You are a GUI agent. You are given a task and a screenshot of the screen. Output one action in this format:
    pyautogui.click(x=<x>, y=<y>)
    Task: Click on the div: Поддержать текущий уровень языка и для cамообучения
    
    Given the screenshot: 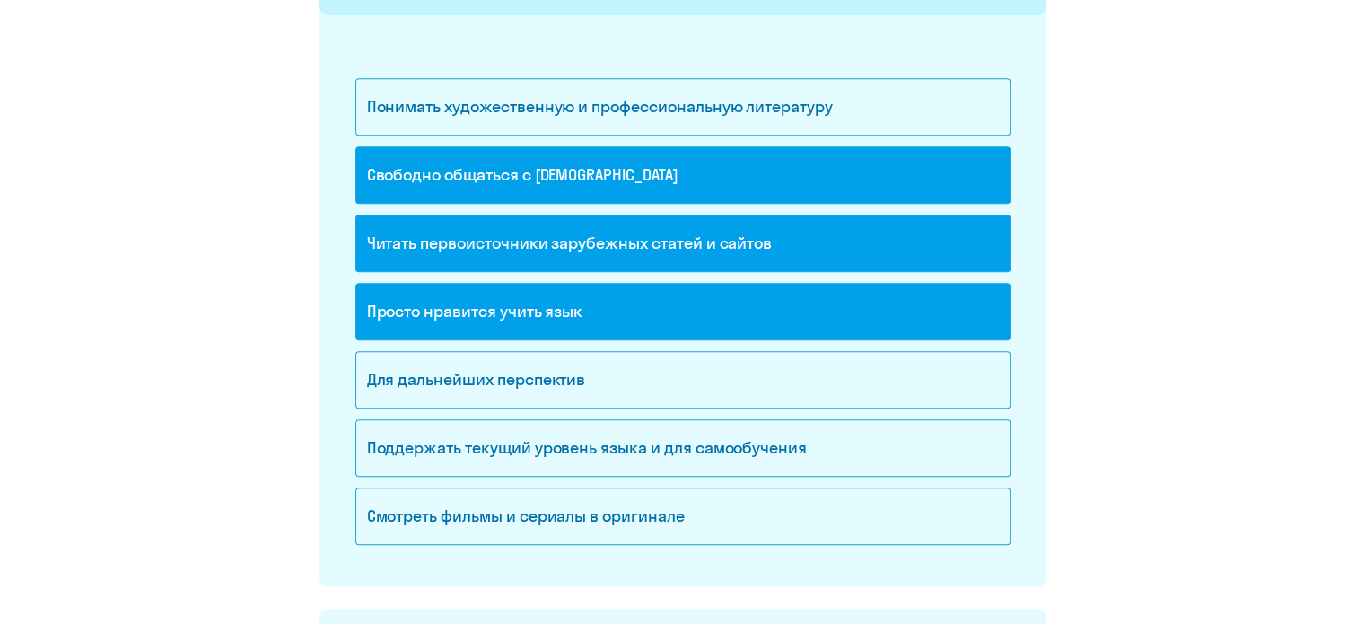 What is the action you would take?
    pyautogui.click(x=683, y=448)
    